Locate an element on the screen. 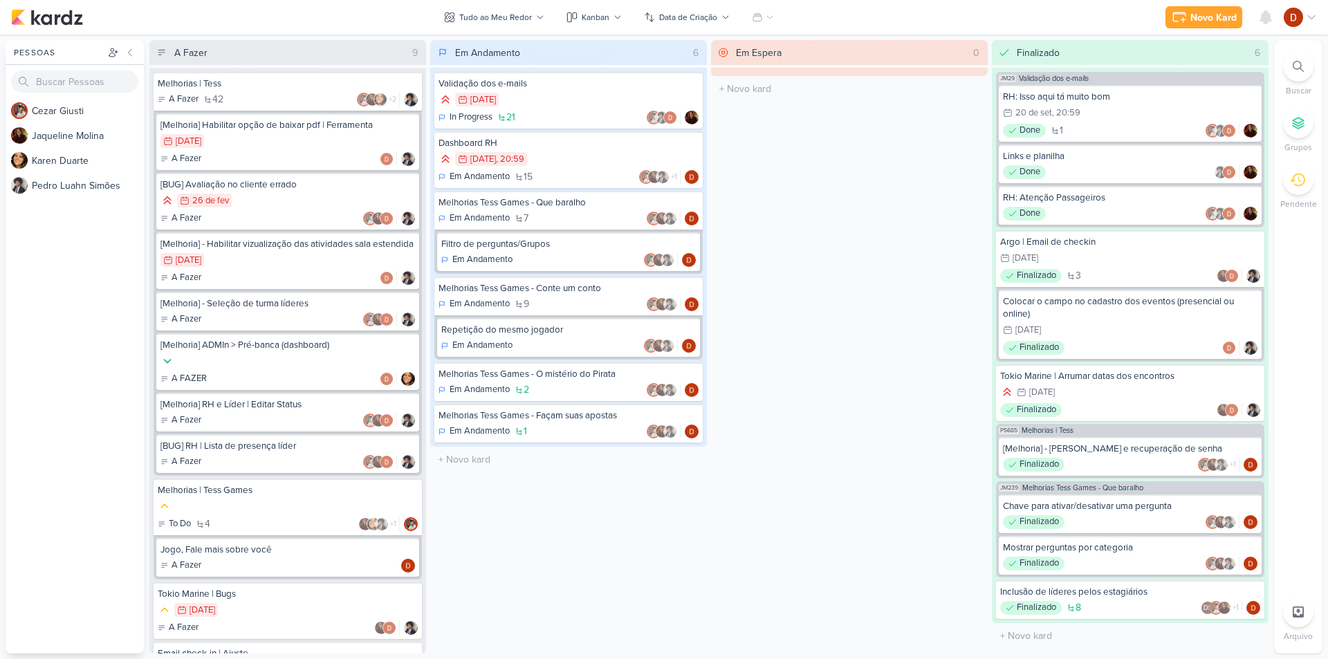 The height and width of the screenshot is (659, 1328). div: [Melhoria] ADMIn > Pré-banca (dashboard) is located at coordinates (288, 345).